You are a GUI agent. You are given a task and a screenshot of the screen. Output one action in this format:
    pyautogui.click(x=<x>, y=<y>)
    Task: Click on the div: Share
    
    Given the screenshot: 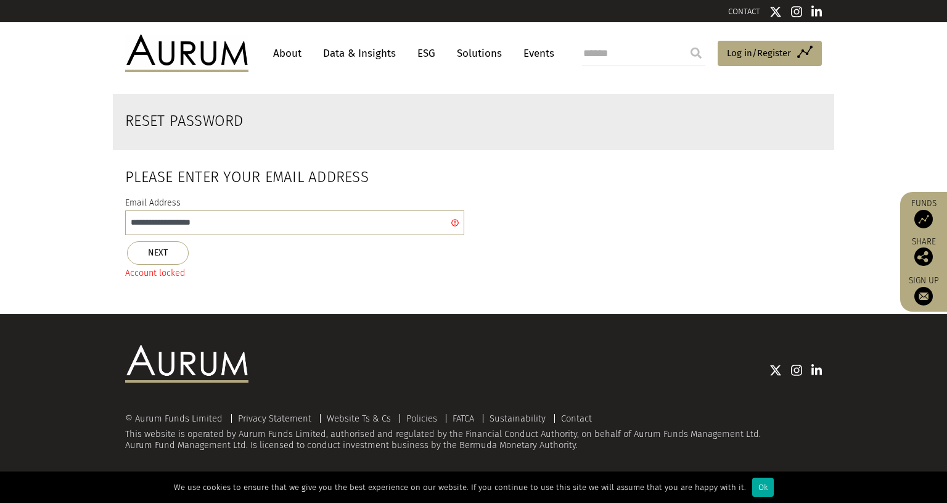 What is the action you would take?
    pyautogui.click(x=924, y=252)
    